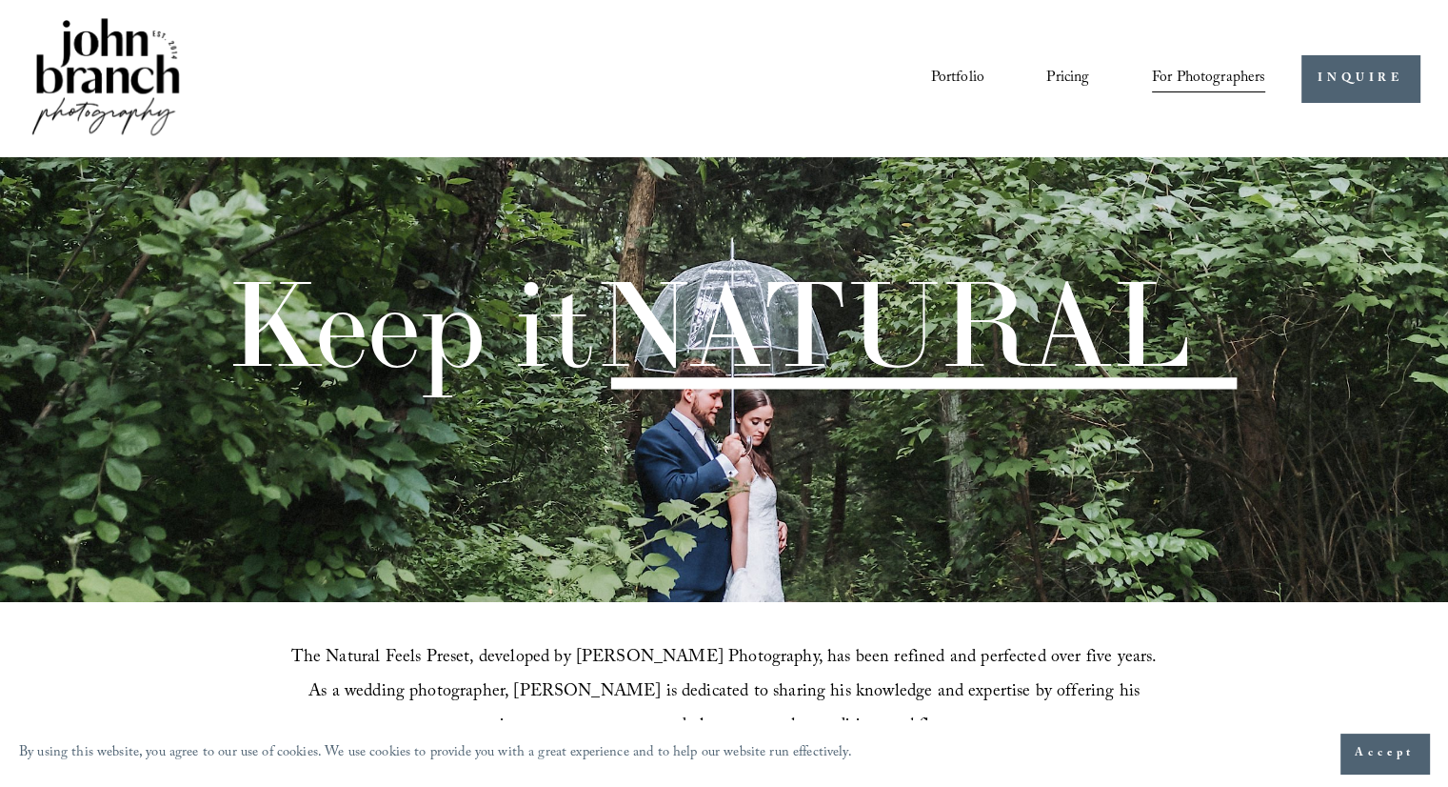  Describe the element at coordinates (892, 323) in the screenshot. I see `span: NATURAL` at that location.